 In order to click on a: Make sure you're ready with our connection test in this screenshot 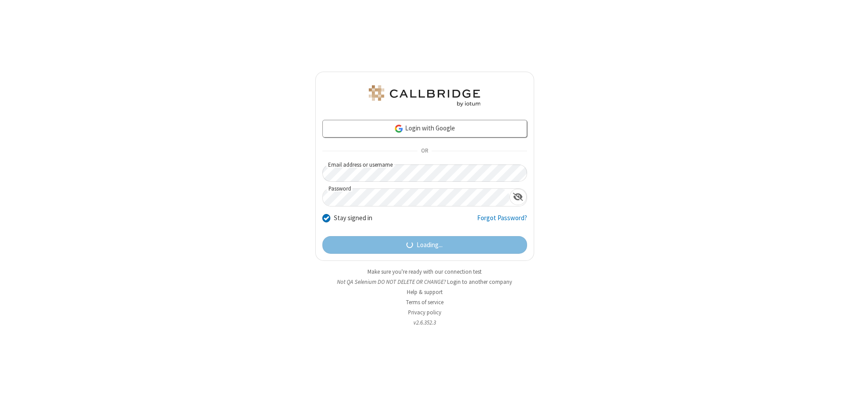, I will do `click(425, 272)`.